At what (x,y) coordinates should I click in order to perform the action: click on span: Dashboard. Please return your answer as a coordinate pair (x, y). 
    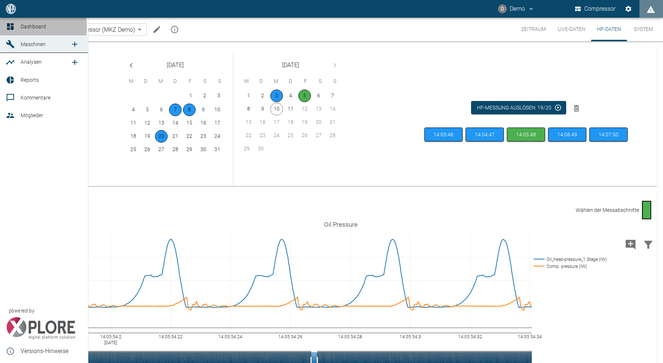
    Looking at the image, I should click on (33, 27).